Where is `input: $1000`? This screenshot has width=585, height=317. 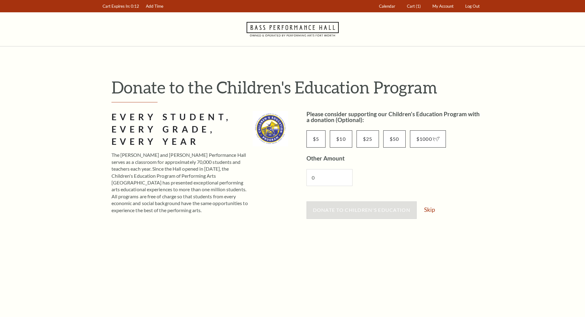
input: $1000 is located at coordinates (428, 139).